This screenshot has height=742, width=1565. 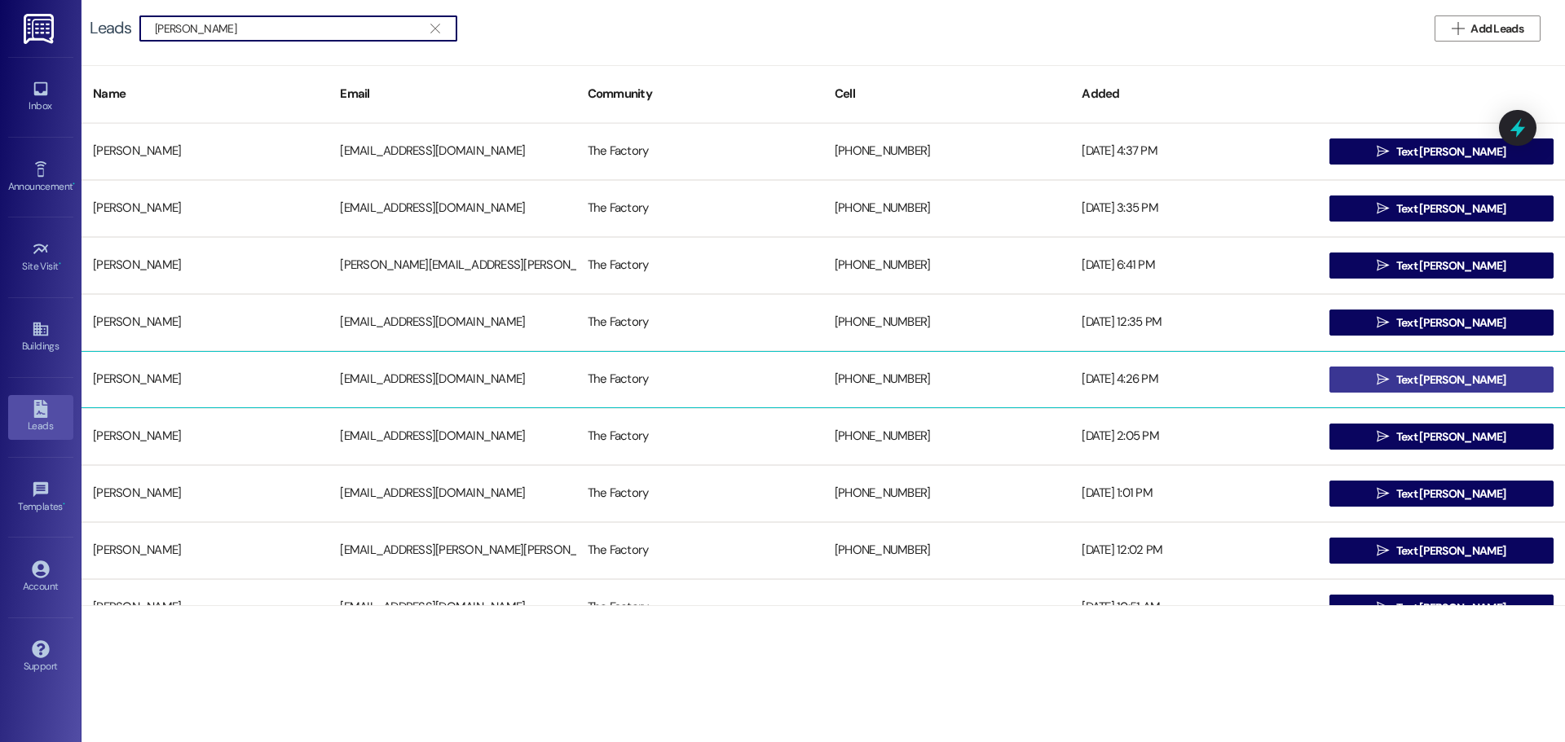 I want to click on div: Added, so click(x=1193, y=94).